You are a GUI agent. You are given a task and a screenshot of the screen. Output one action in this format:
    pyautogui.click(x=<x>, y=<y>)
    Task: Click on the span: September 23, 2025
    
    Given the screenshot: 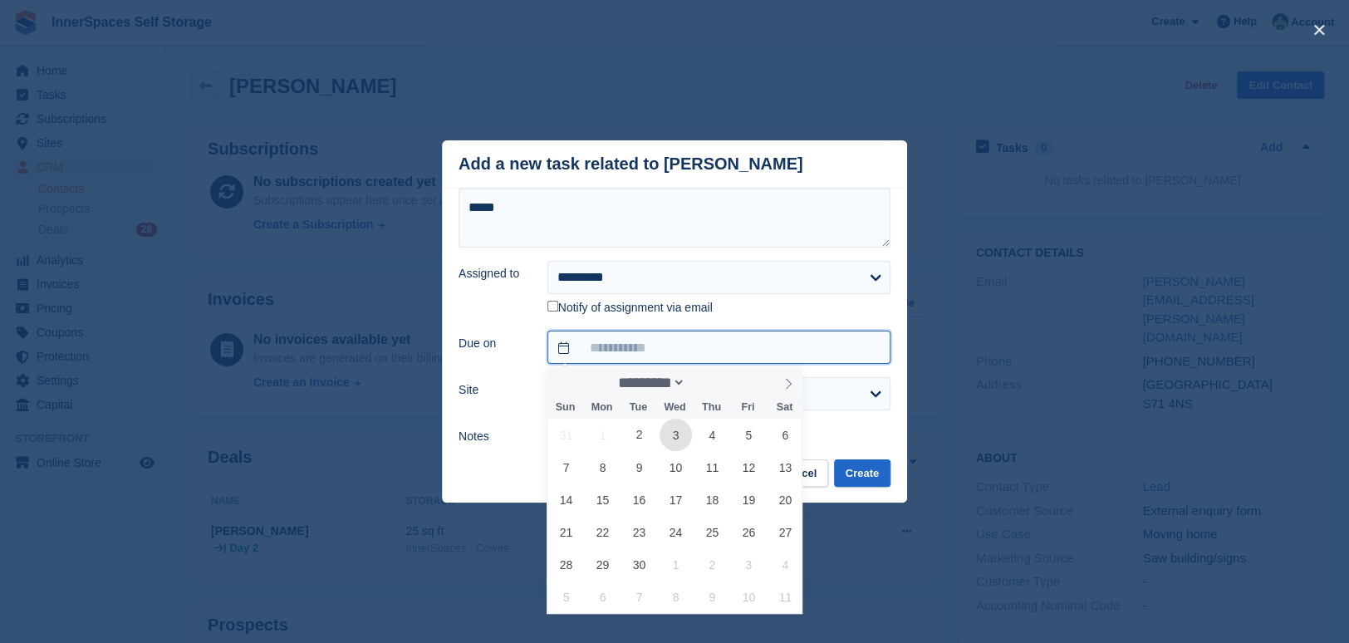 What is the action you would take?
    pyautogui.click(x=639, y=532)
    